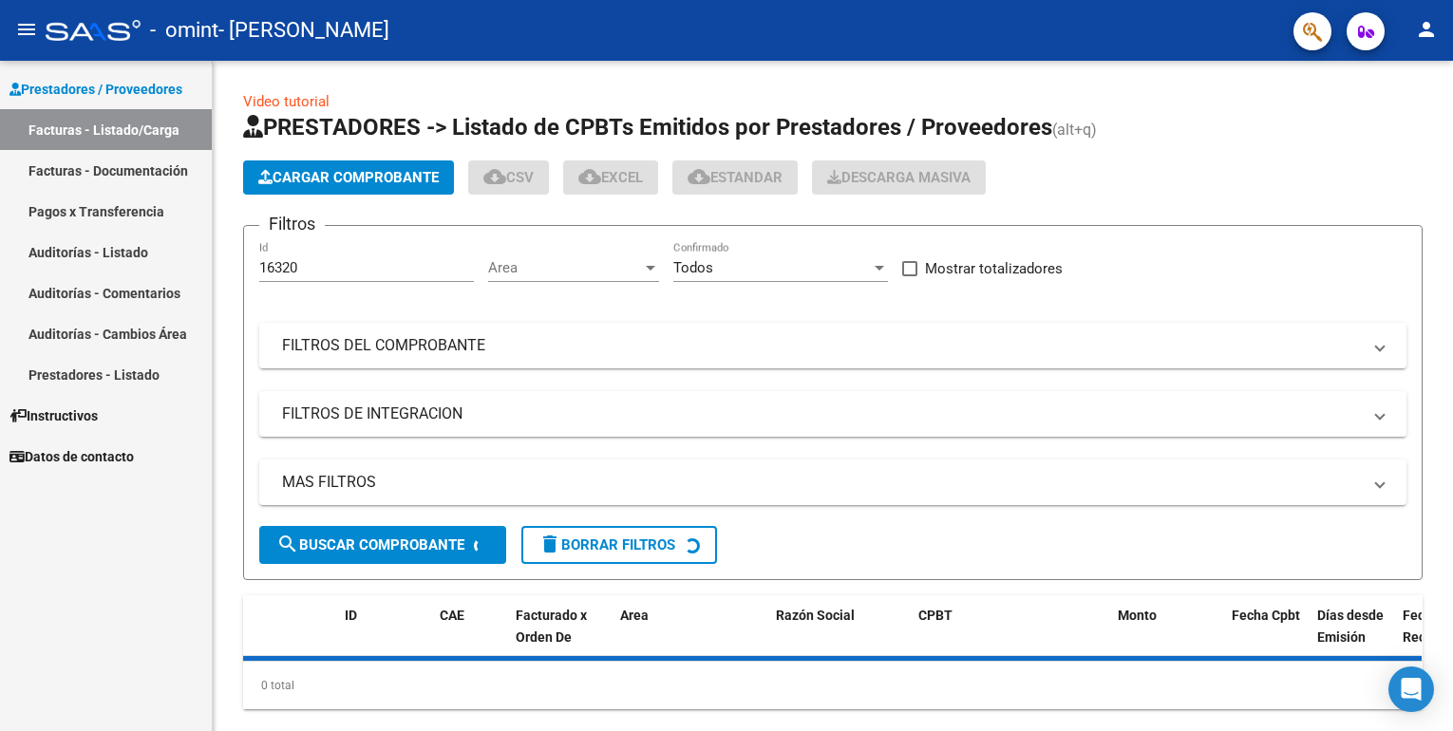  Describe the element at coordinates (619, 545) in the screenshot. I see `button: Borrar Filtros` at that location.